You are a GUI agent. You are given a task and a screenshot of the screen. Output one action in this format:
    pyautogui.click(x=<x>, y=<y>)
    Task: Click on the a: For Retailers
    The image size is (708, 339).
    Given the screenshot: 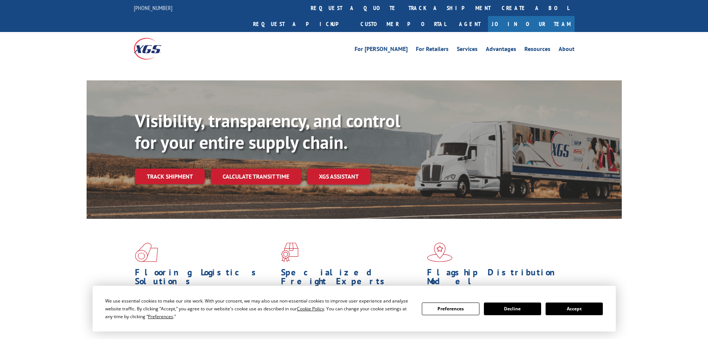 What is the action you would take?
    pyautogui.click(x=433, y=50)
    